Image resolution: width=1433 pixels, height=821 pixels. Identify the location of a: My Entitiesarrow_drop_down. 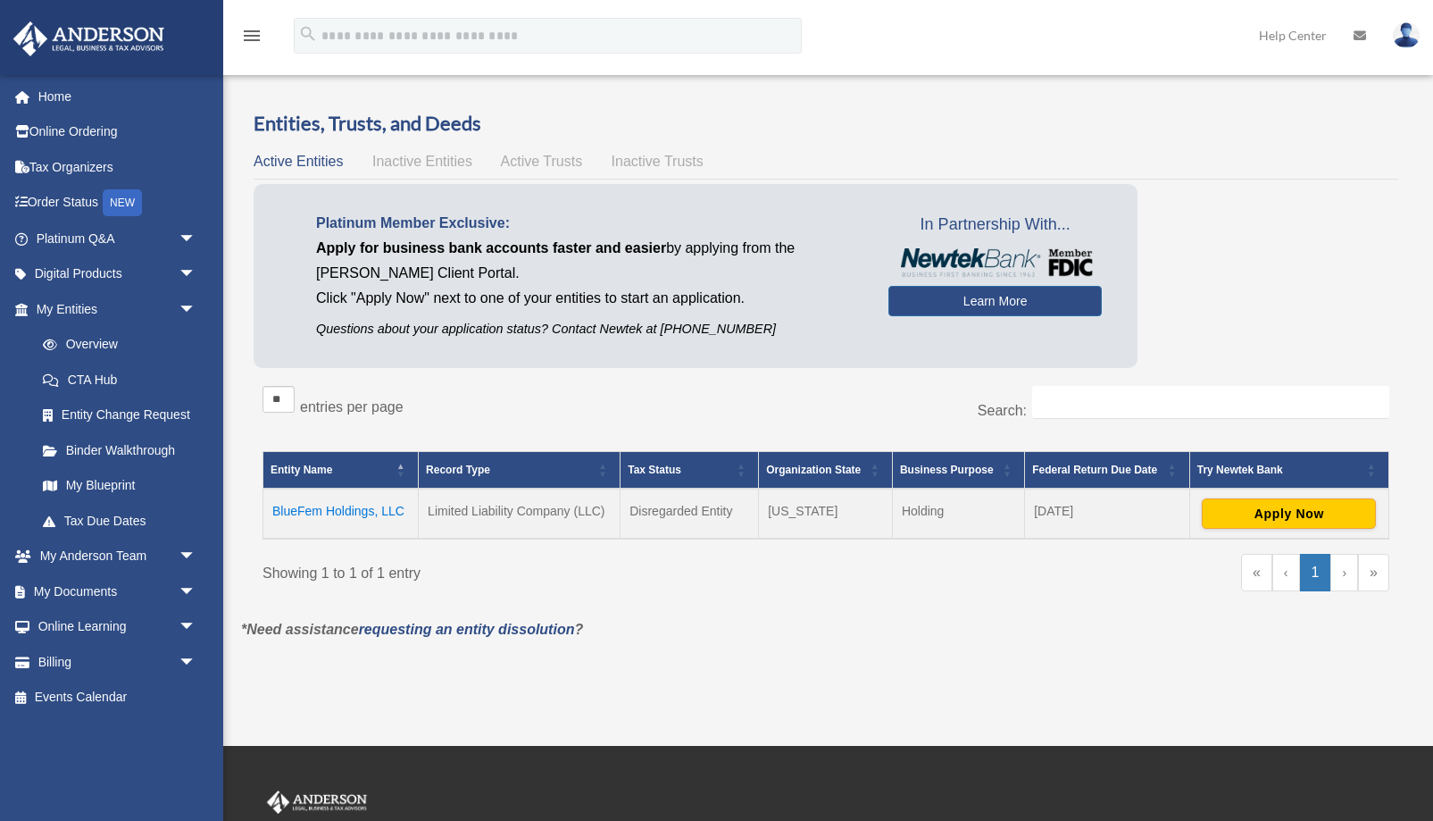
(113, 309).